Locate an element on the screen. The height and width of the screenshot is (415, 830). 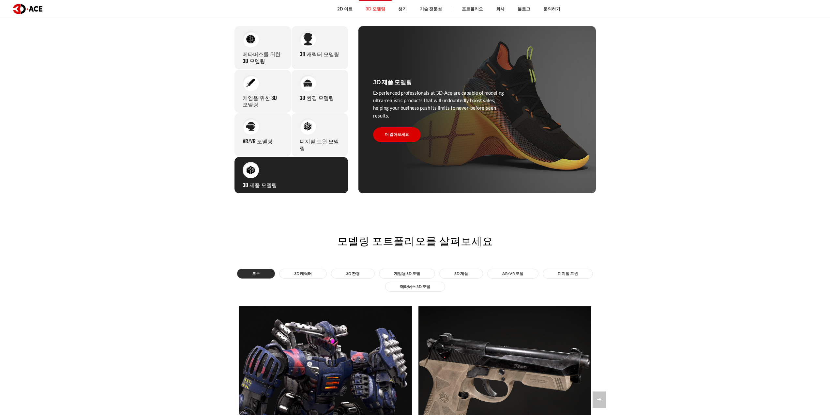
font: 메타버스 3D 모델 is located at coordinates (415, 286).